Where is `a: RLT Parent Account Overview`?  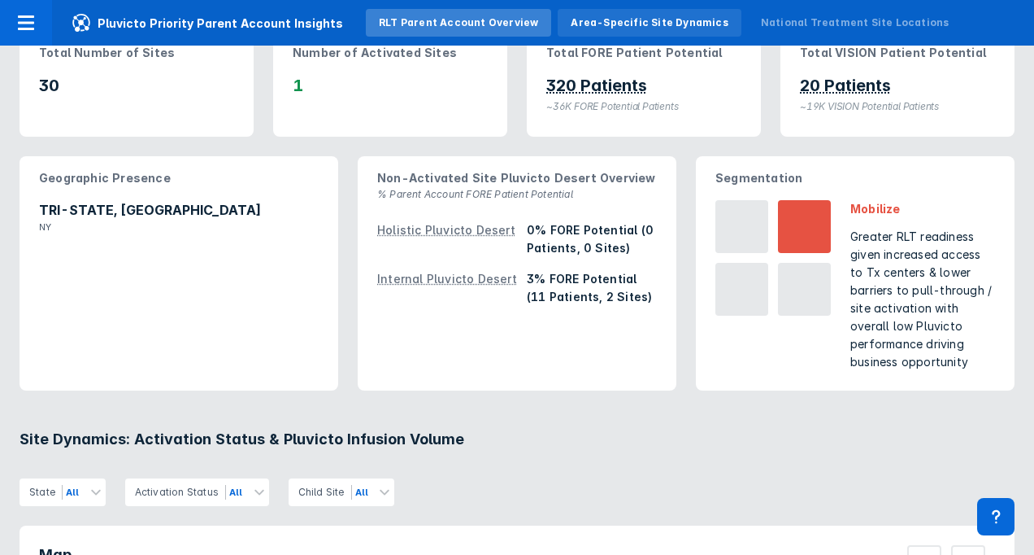 a: RLT Parent Account Overview is located at coordinates (459, 23).